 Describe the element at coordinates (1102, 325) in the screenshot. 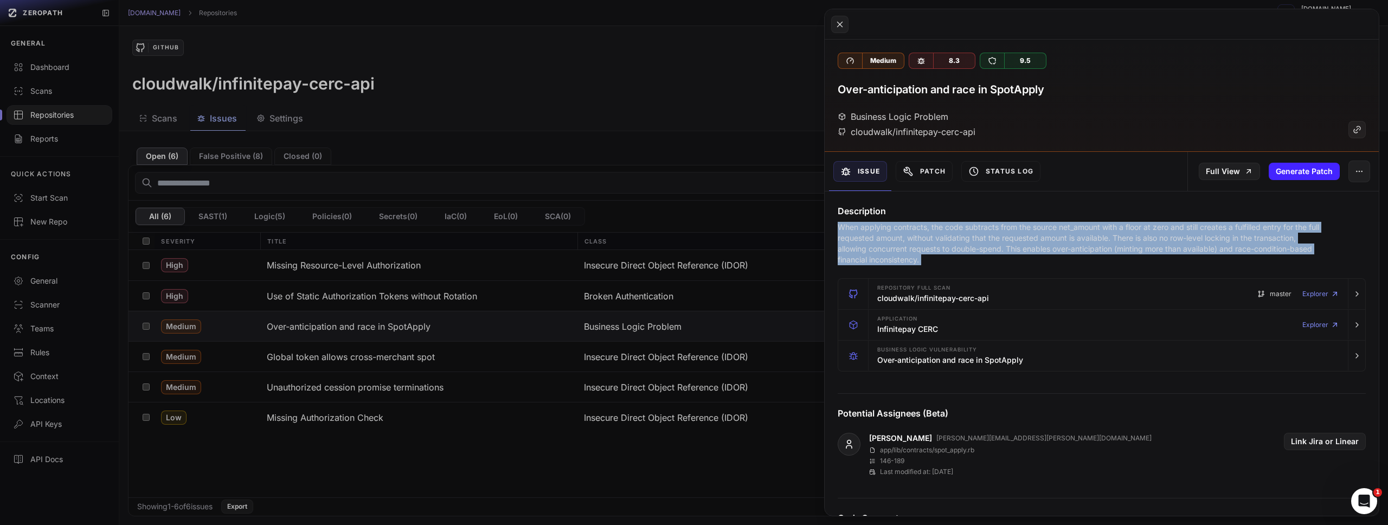

I see `button: Application Infinitepay CERC Explorer` at that location.